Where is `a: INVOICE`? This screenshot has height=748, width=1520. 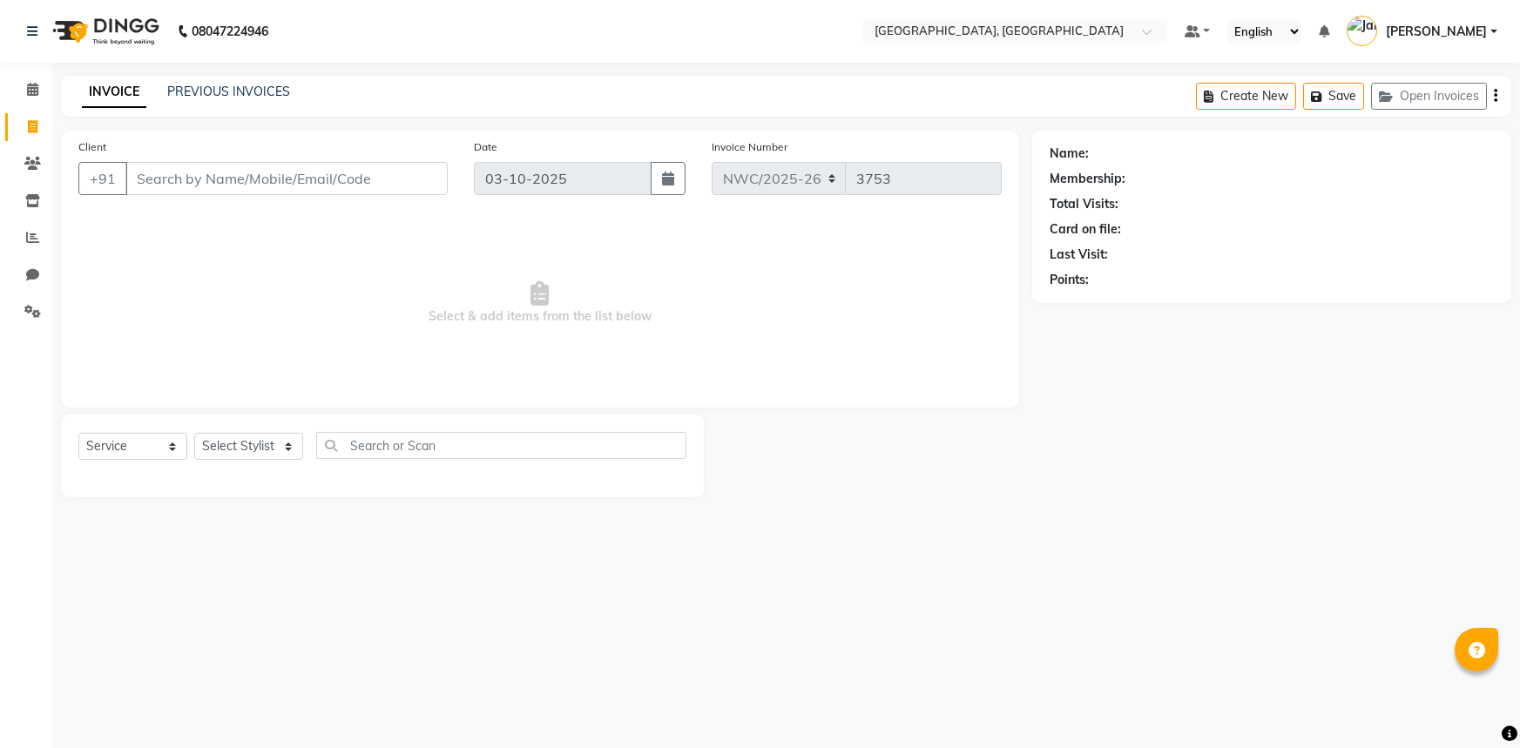
a: INVOICE is located at coordinates (114, 92).